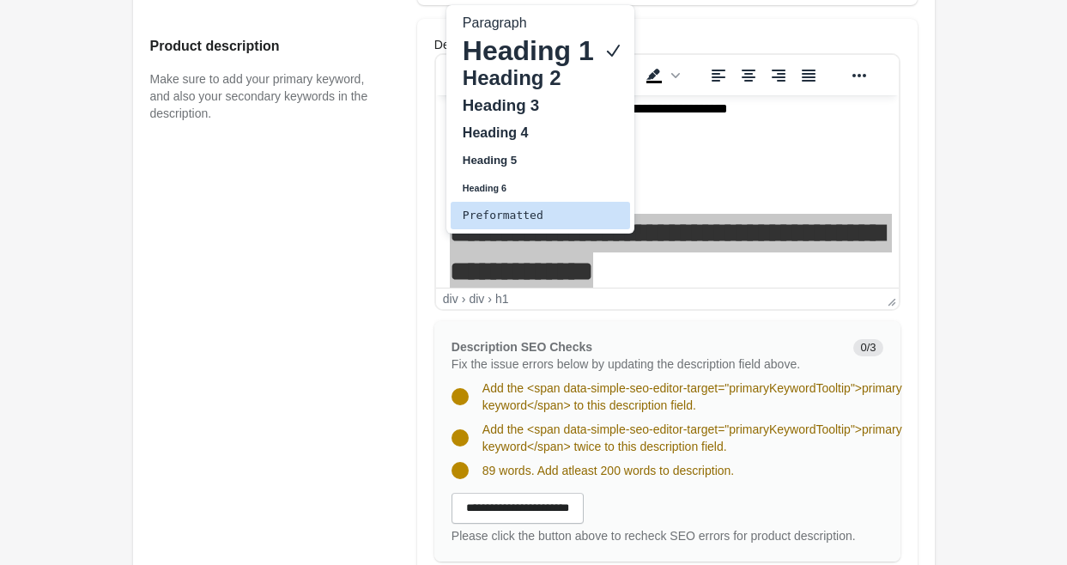 This screenshot has width=1067, height=565. I want to click on p: Fix the issue errors below by updating the description field above., so click(645, 364).